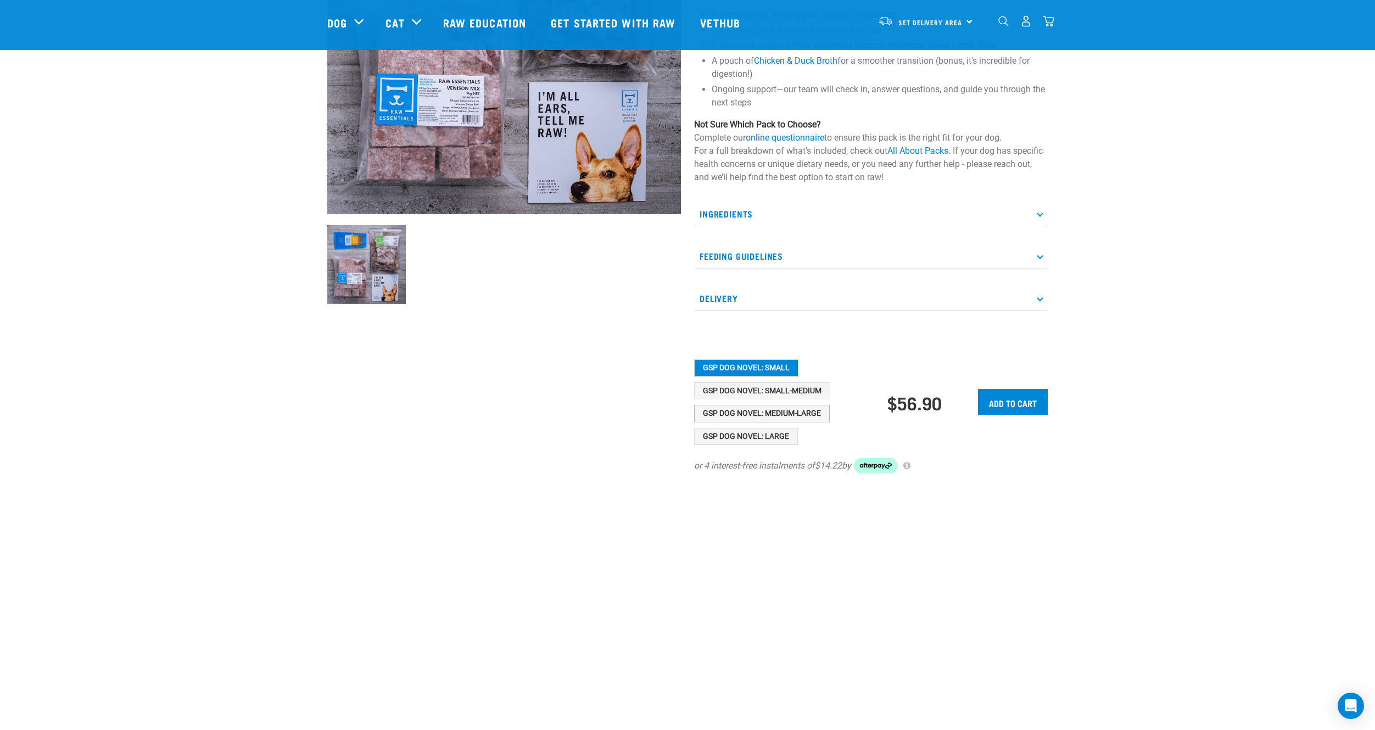 This screenshot has height=730, width=1375. I want to click on p: Ingredients, so click(871, 214).